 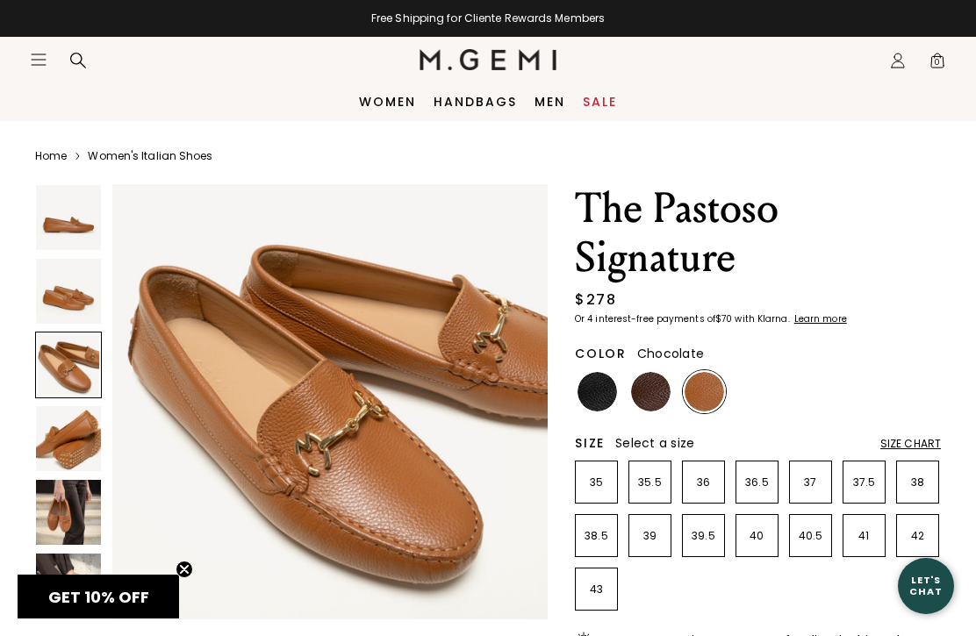 I want to click on p: 40.5, so click(x=810, y=536).